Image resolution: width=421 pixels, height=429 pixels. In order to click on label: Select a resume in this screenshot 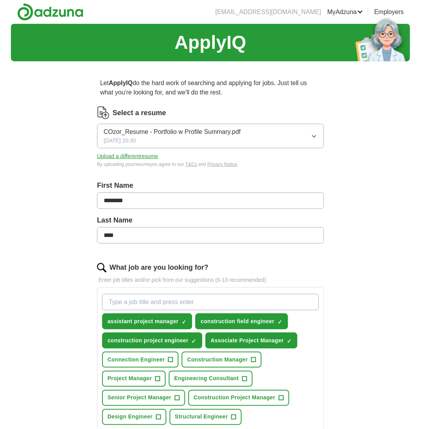, I will do `click(139, 113)`.